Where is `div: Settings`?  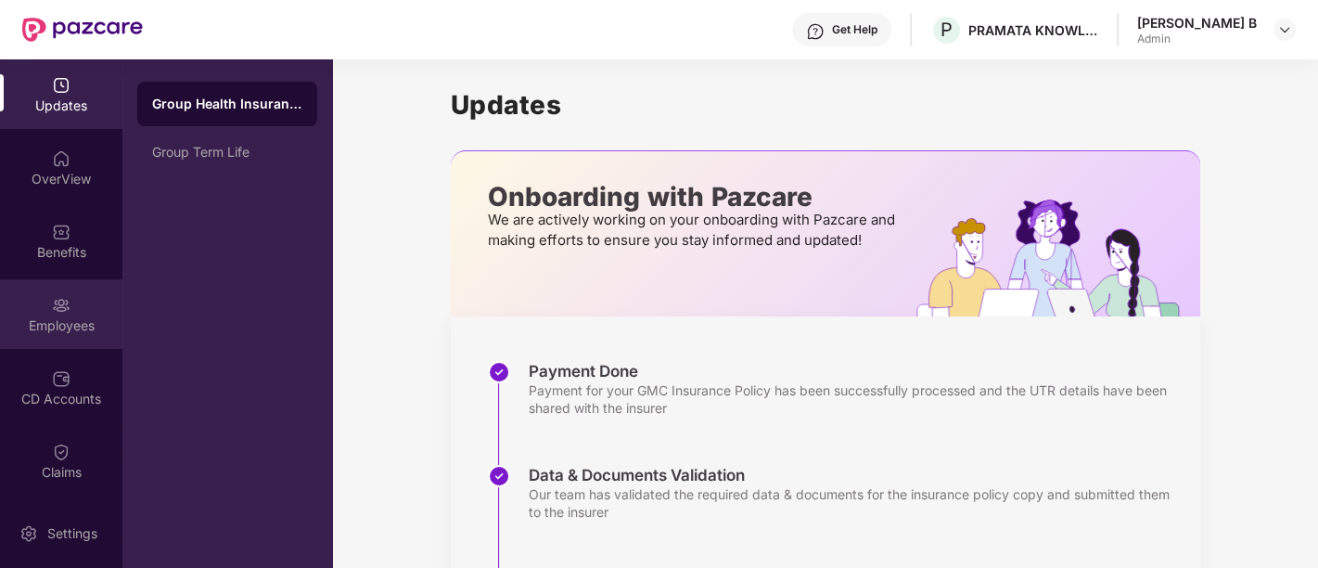
div: Settings is located at coordinates (72, 533).